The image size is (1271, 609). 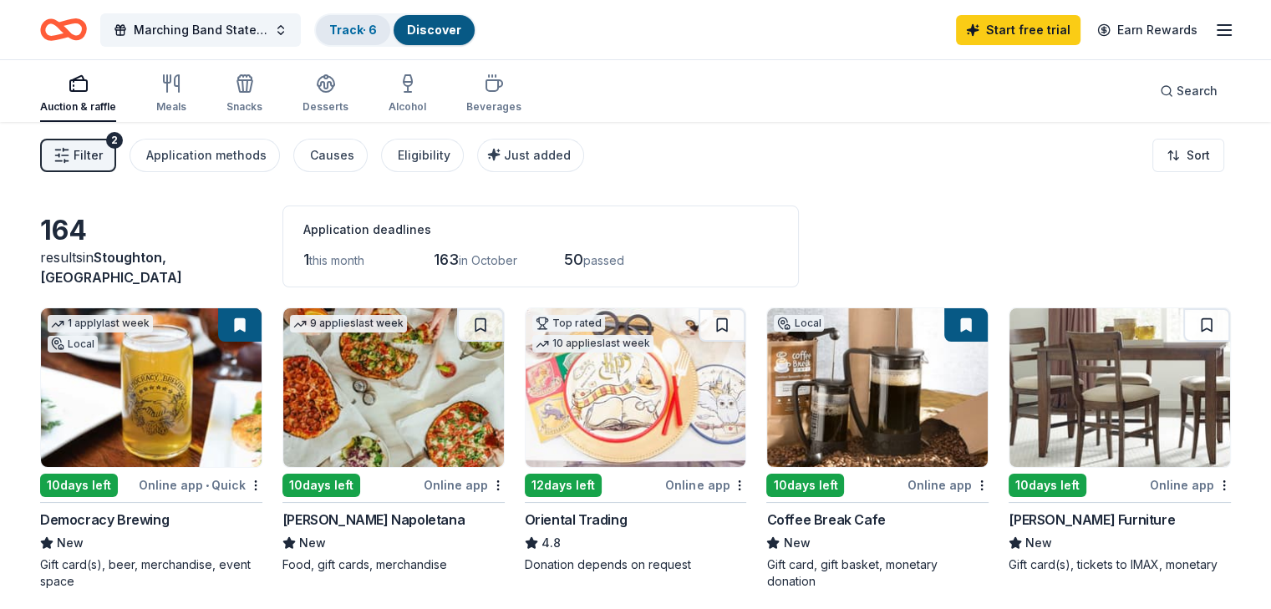 I want to click on button: Eligibility, so click(x=422, y=155).